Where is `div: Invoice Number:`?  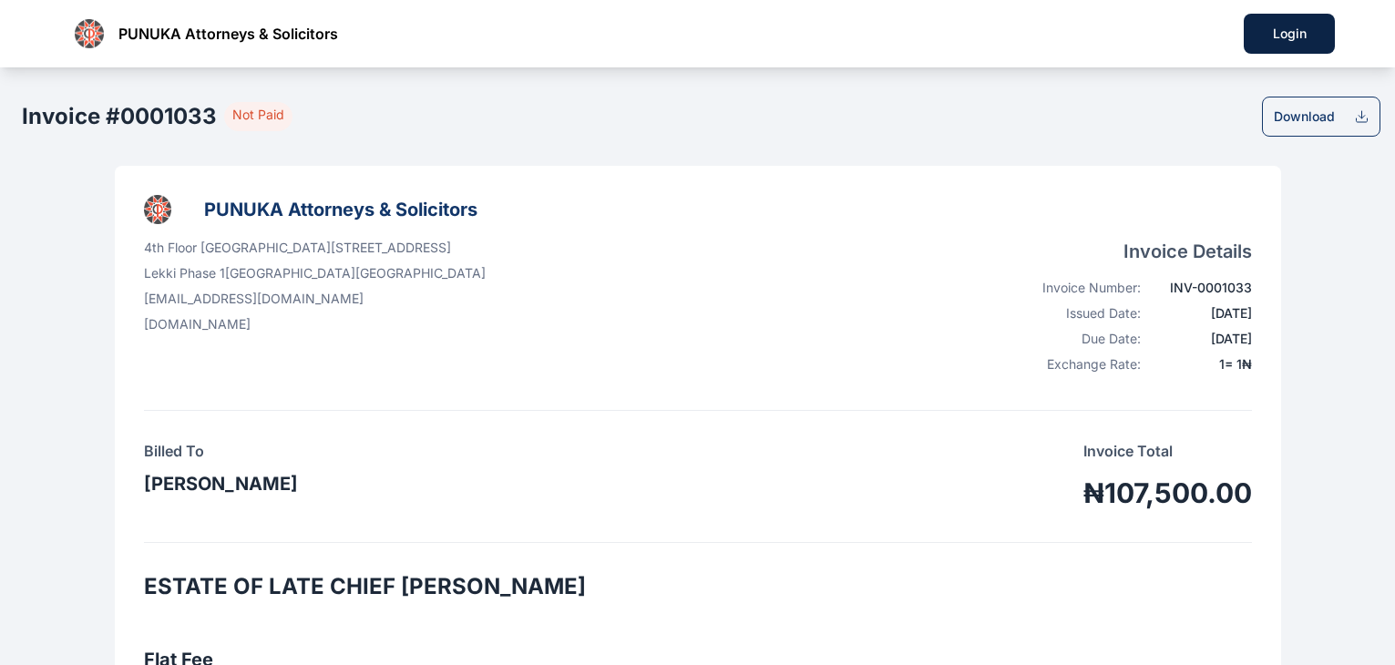 div: Invoice Number: is located at coordinates (1083, 288).